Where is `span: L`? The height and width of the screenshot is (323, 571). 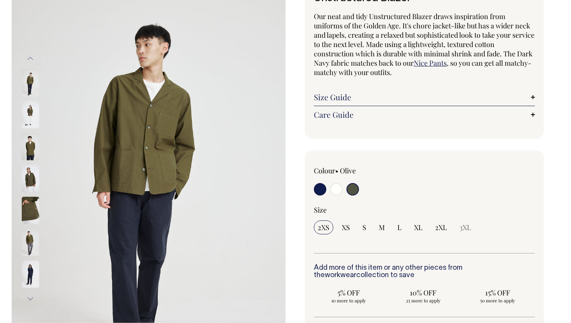 span: L is located at coordinates (399, 227).